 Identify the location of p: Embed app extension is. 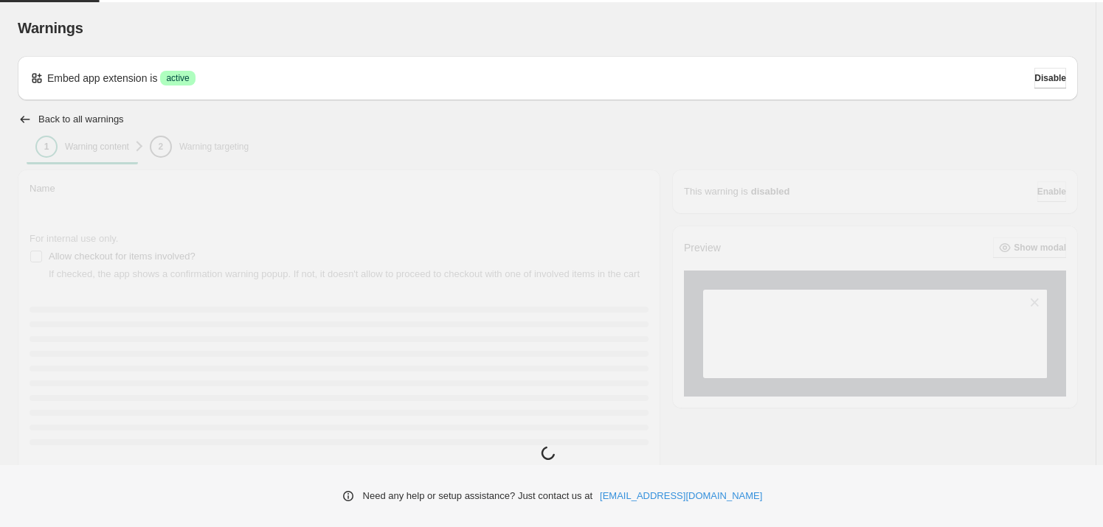
(102, 78).